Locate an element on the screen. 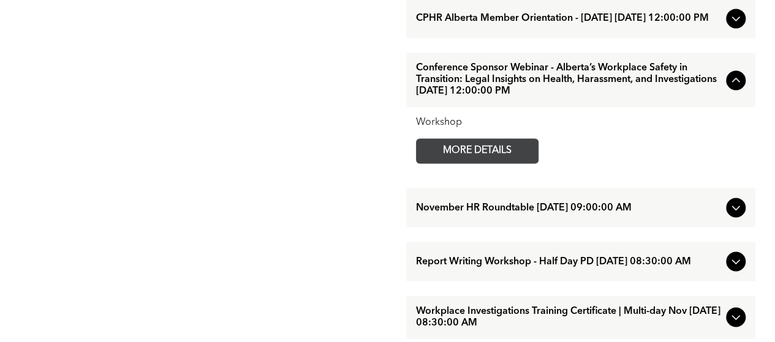  span: Conference Sponsor Webinar - Alberta’s Workplace Safety in Transition: Legal Insights on Health, ... is located at coordinates (568, 80).